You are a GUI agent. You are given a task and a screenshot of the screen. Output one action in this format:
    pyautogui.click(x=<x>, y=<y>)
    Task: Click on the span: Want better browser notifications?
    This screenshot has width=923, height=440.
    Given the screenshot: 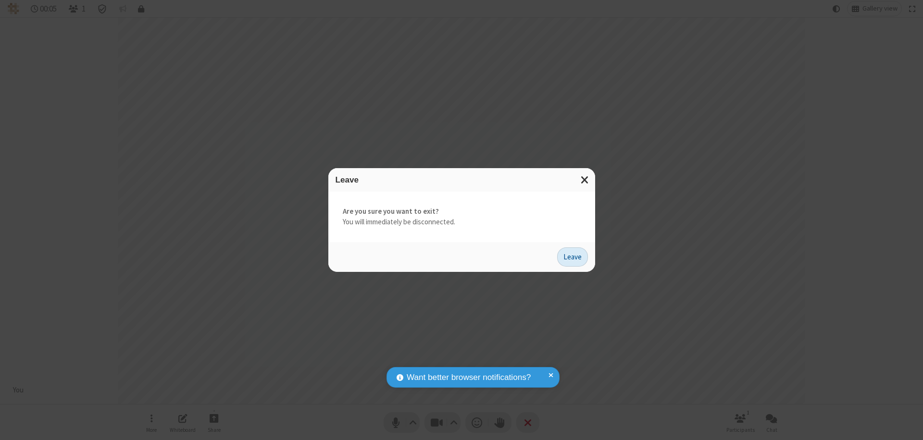 What is the action you would take?
    pyautogui.click(x=469, y=378)
    